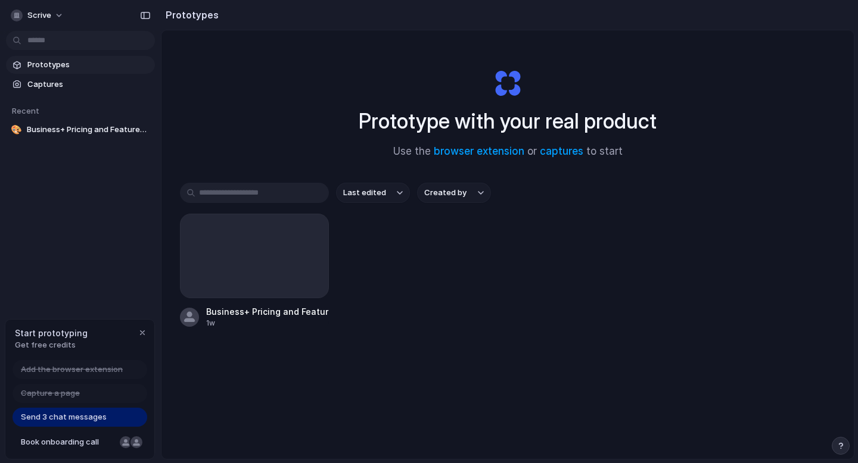 This screenshot has height=463, width=858. Describe the element at coordinates (136, 443) in the screenshot. I see `div: Christian Iacullo` at that location.